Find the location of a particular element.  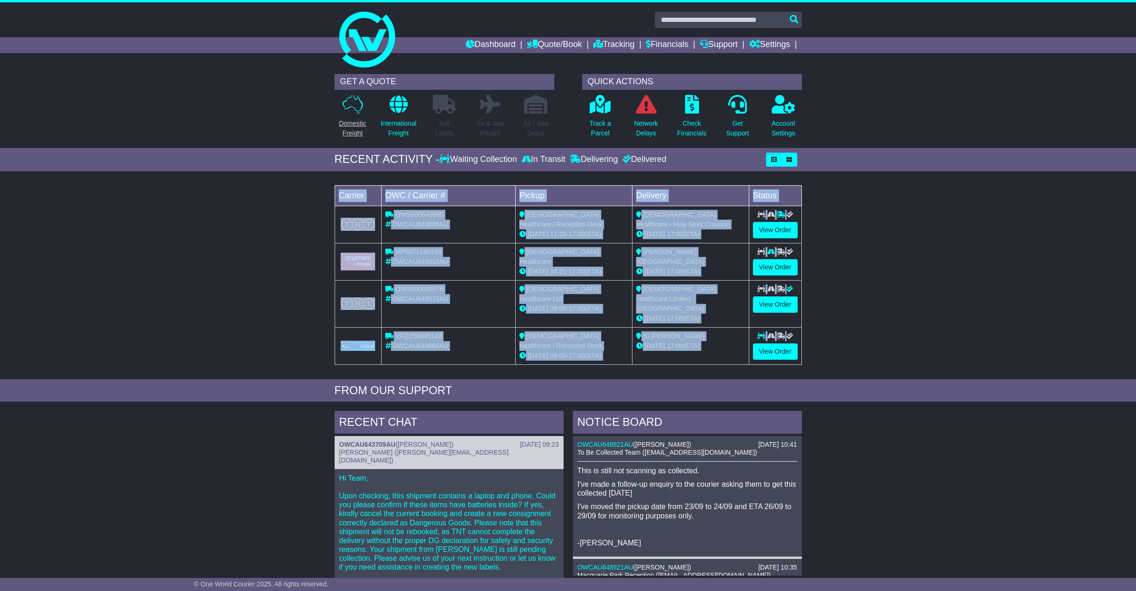

span: 10:21 is located at coordinates (558, 271).